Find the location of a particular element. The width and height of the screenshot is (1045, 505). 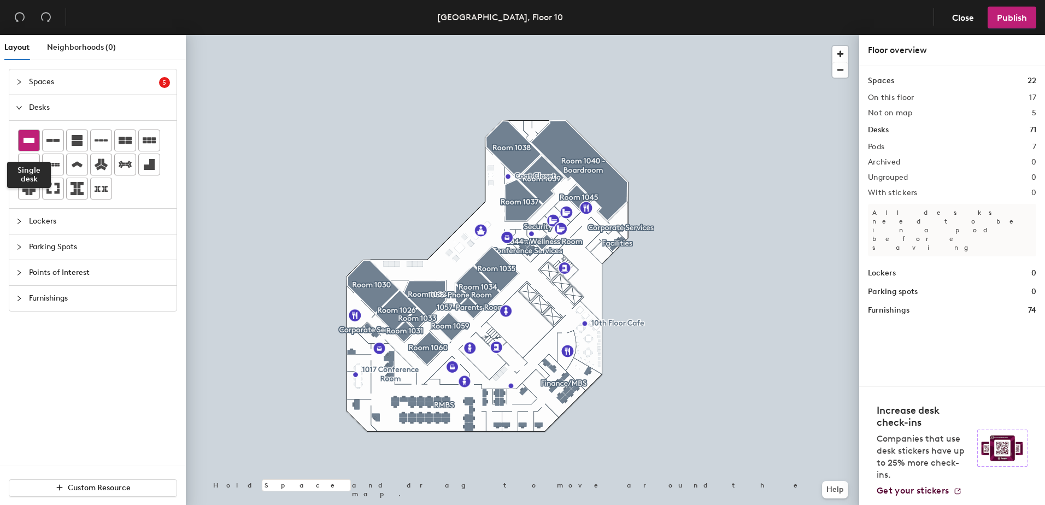

button: Close is located at coordinates (963, 17).